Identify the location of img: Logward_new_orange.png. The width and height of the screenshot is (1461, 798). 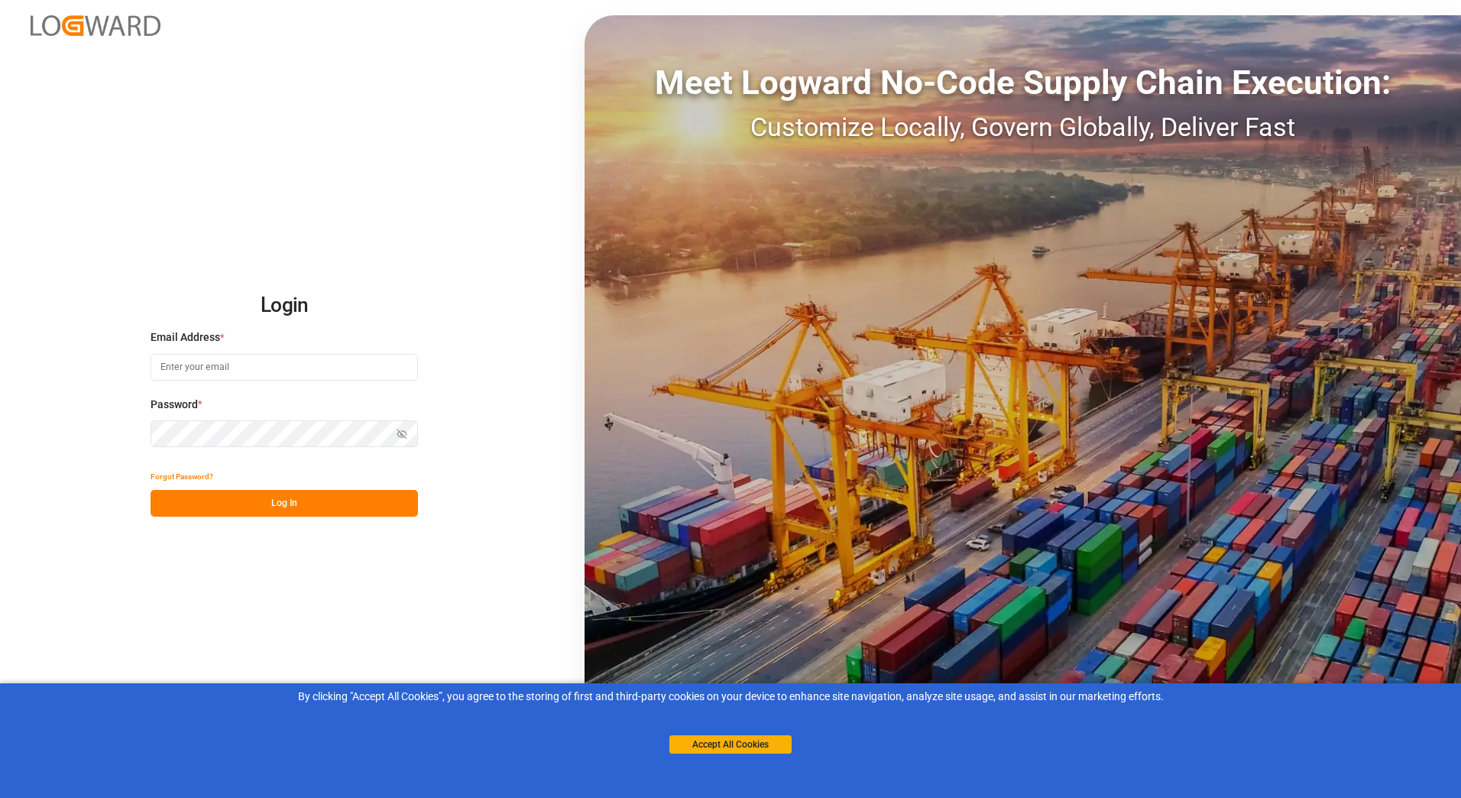
(96, 25).